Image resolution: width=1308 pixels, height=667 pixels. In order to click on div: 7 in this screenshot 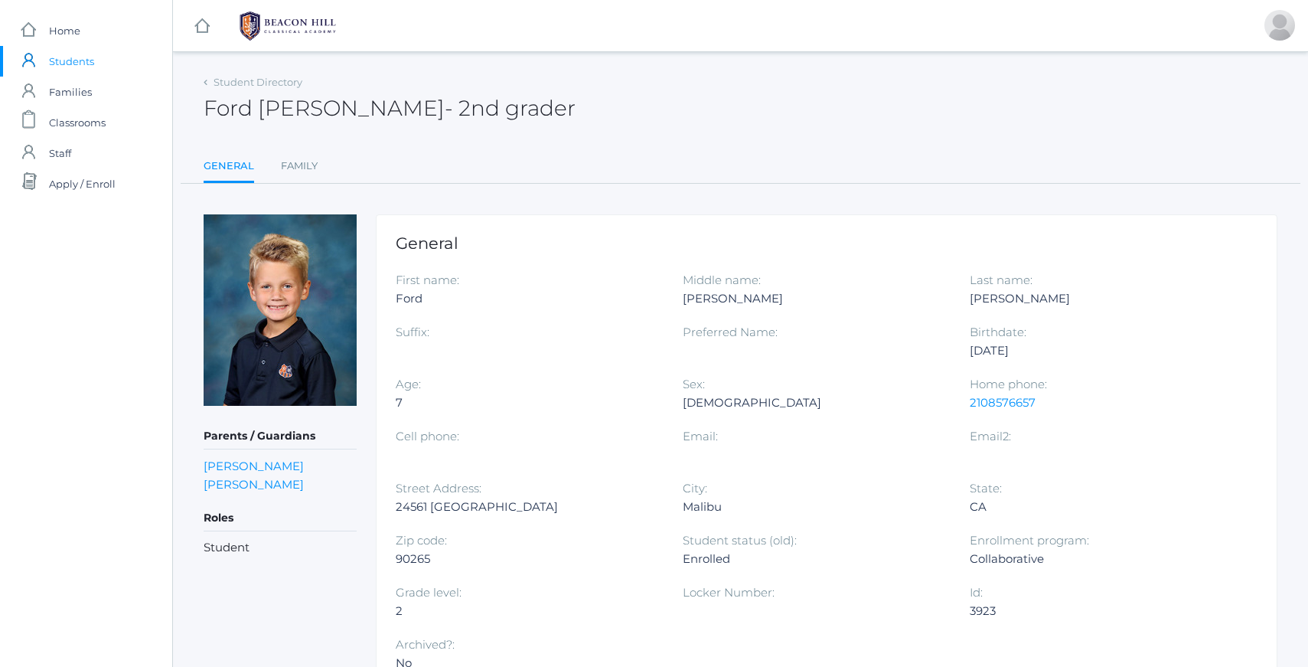, I will do `click(527, 403)`.